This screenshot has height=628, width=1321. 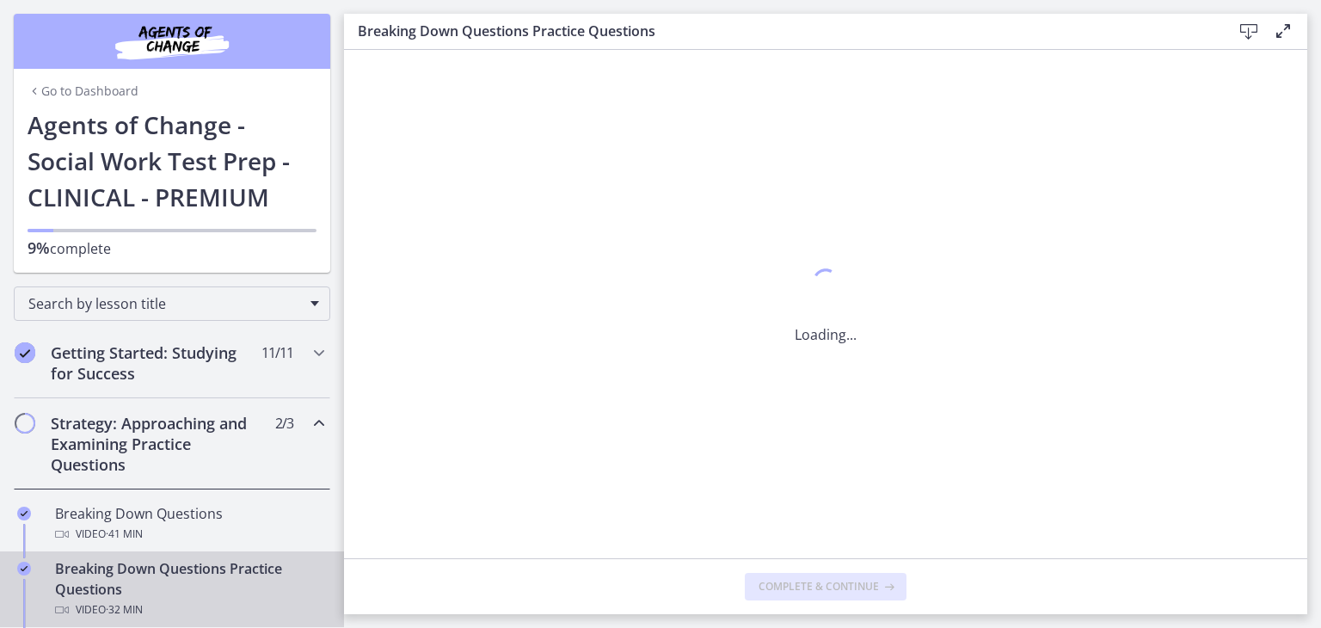 I want to click on span: Complete & continue, so click(x=819, y=587).